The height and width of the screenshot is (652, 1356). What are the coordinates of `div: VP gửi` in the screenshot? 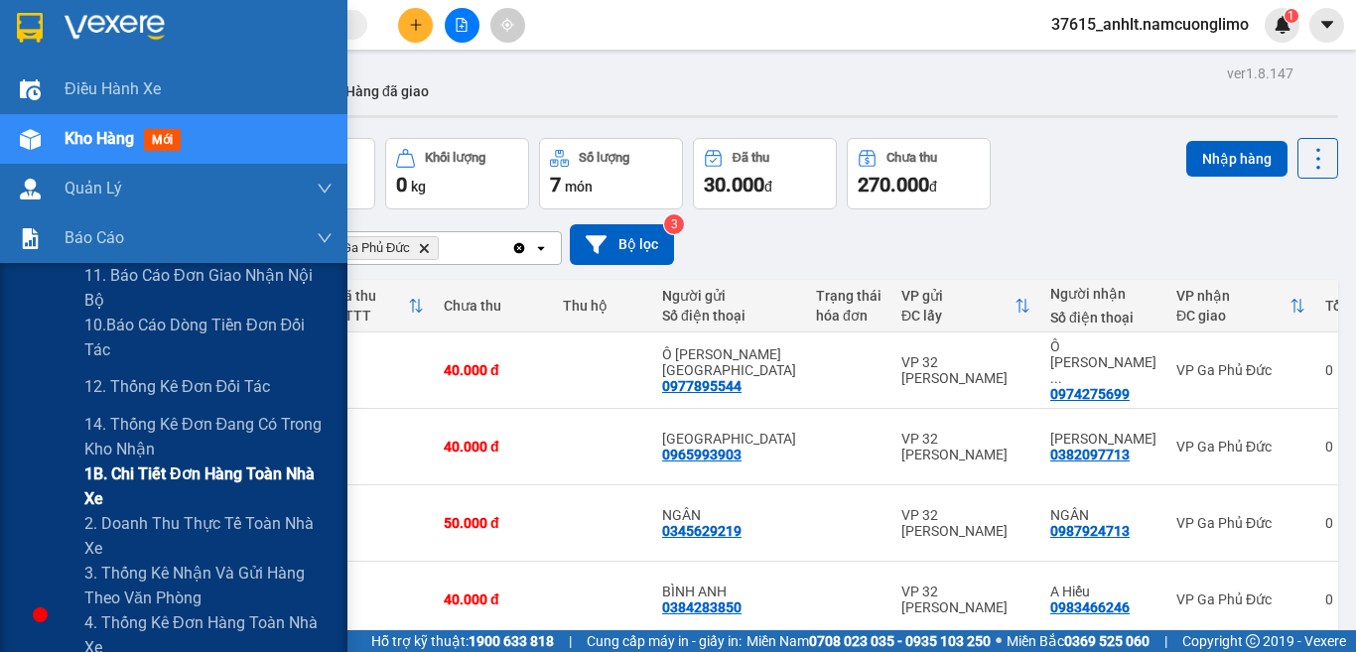 It's located at (958, 296).